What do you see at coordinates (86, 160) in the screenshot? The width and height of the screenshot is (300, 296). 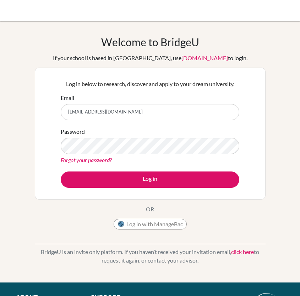 I see `a: Forgot your password?` at bounding box center [86, 160].